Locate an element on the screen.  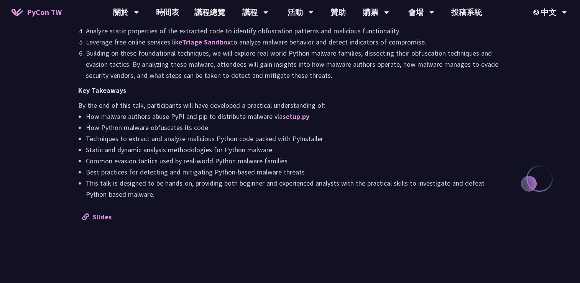
span: PyCon TW is located at coordinates (44, 12).